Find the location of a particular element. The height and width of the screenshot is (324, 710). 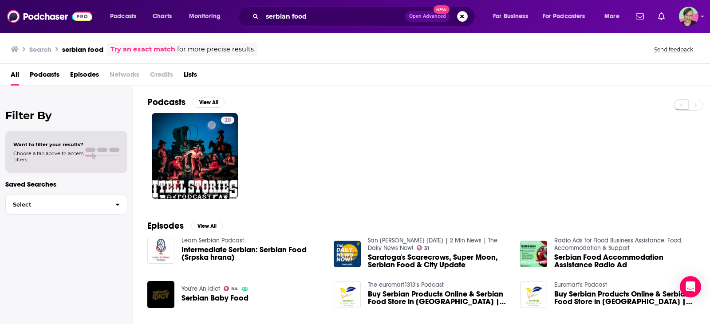

a: Episodes is located at coordinates (84, 76).